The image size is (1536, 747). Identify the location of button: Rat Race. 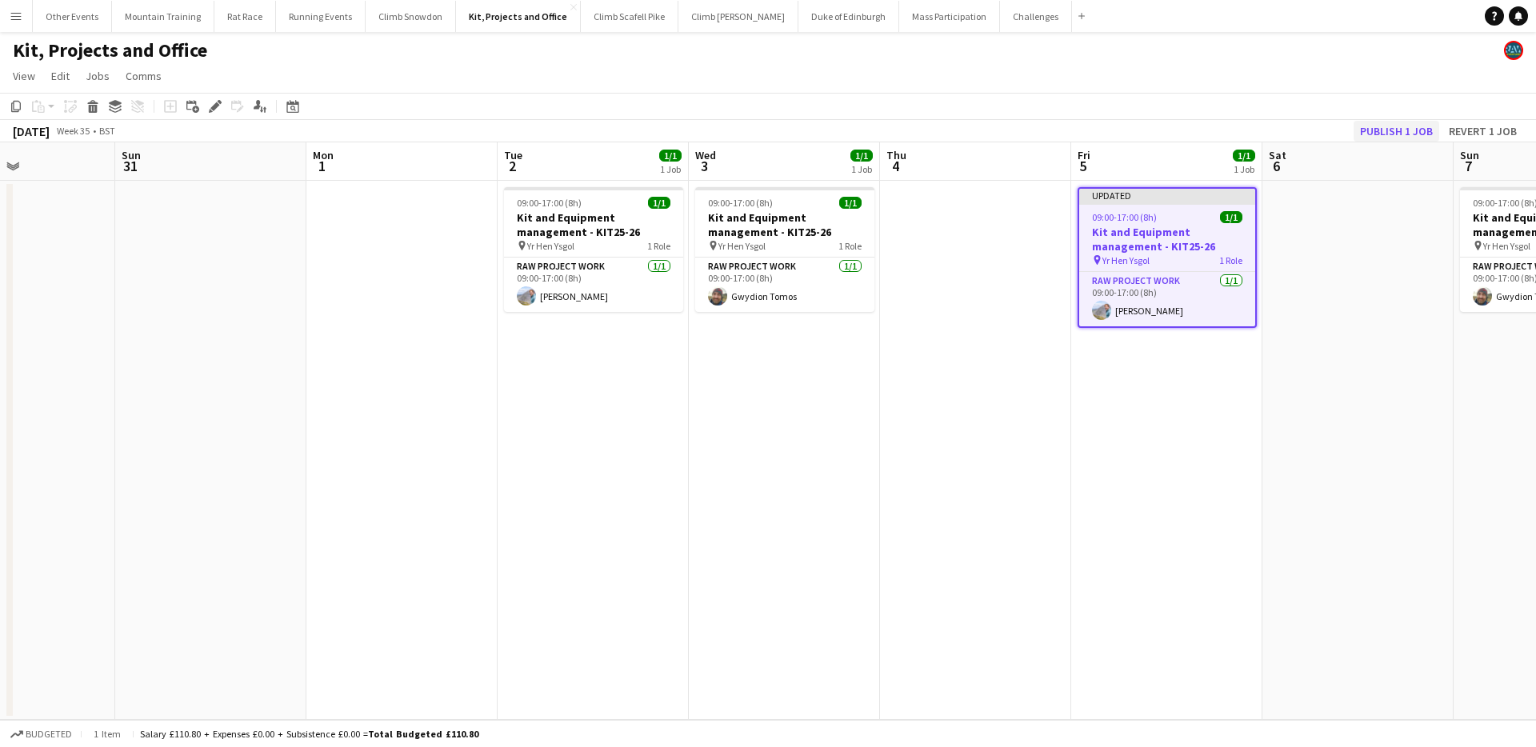
(245, 16).